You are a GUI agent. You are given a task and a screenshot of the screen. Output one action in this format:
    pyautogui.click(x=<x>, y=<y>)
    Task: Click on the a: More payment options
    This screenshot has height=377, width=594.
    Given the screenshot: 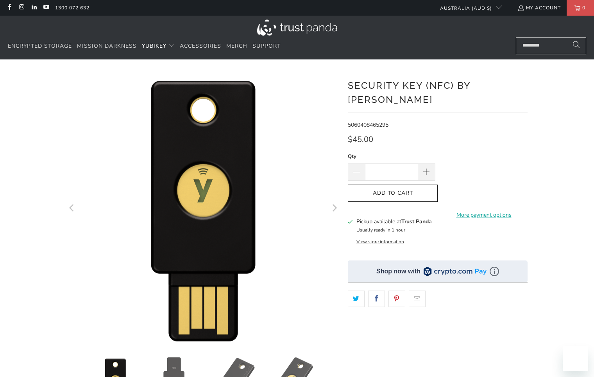 What is the action you would take?
    pyautogui.click(x=484, y=215)
    